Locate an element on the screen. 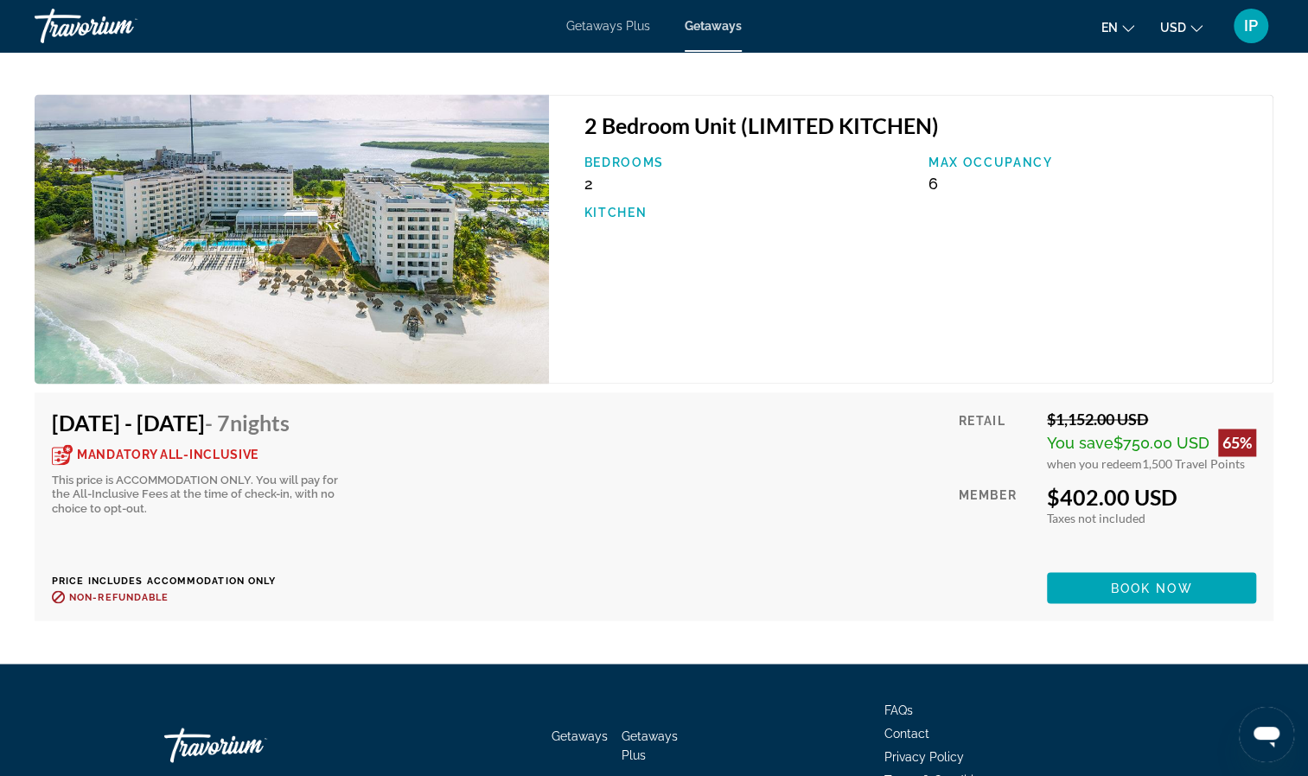 This screenshot has height=776, width=1308. span: Non-refundable is located at coordinates (118, 596).